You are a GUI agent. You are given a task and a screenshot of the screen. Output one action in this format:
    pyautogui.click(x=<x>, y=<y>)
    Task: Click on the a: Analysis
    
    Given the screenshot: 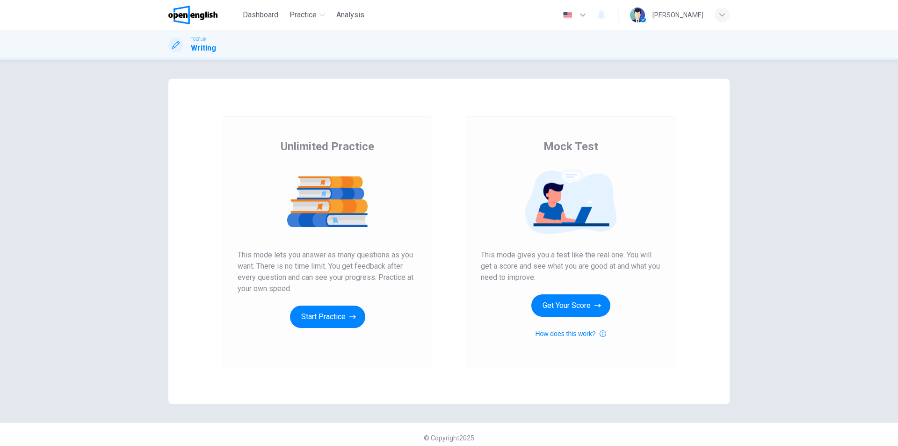 What is the action you would take?
    pyautogui.click(x=350, y=15)
    